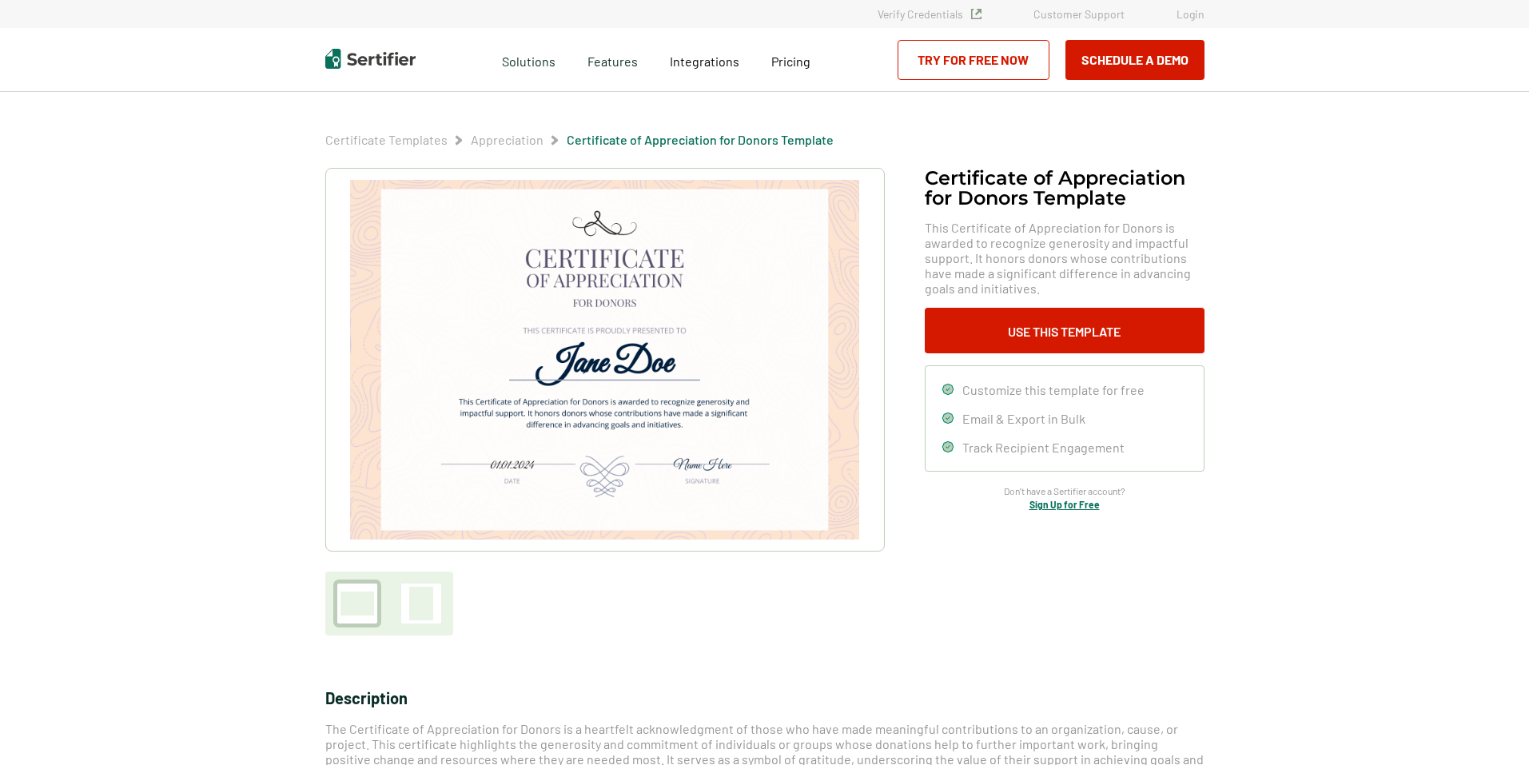 Image resolution: width=1529 pixels, height=765 pixels. I want to click on div: Breadcrumb, so click(580, 140).